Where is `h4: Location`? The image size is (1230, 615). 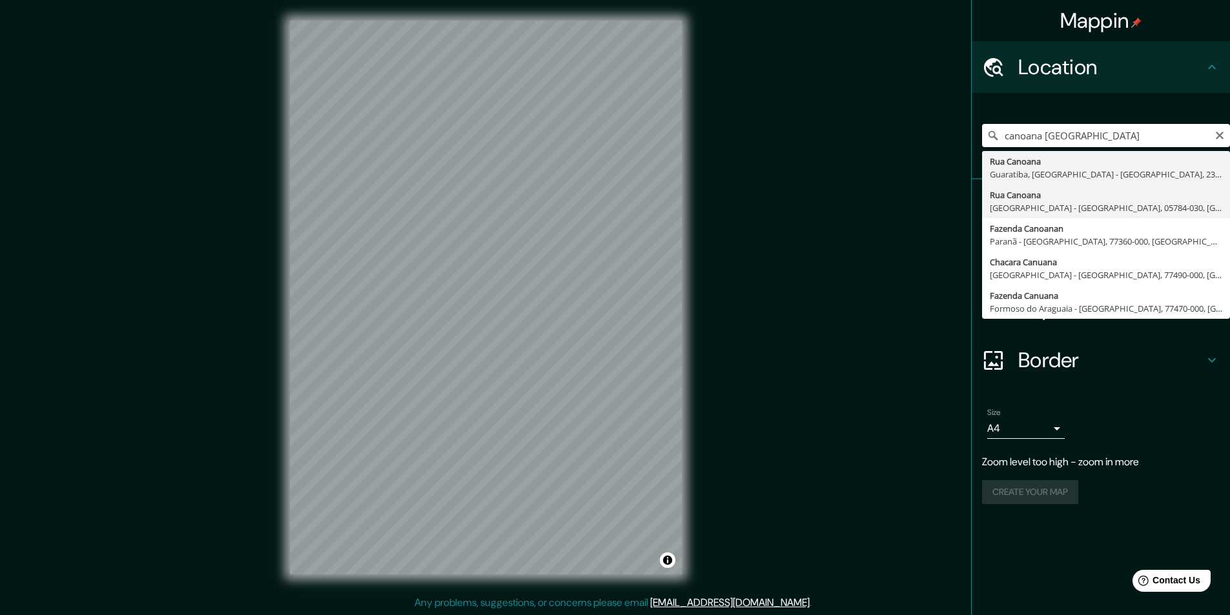 h4: Location is located at coordinates (1111, 67).